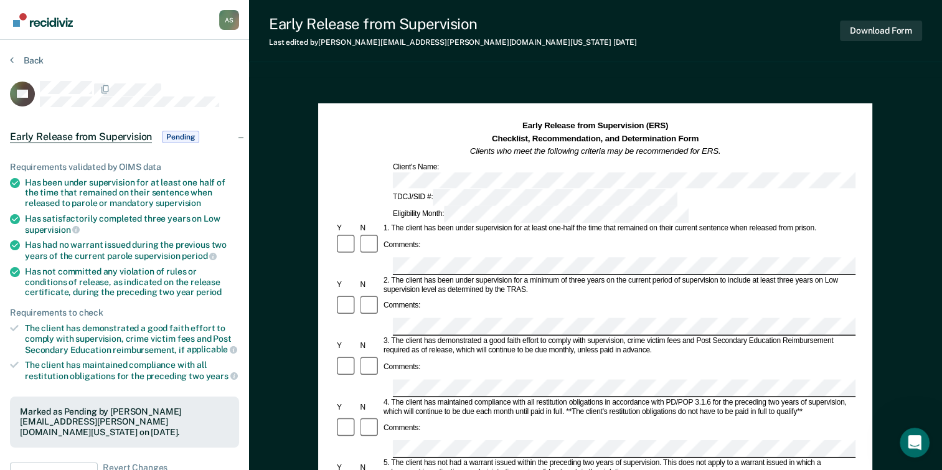 The height and width of the screenshot is (470, 942). Describe the element at coordinates (229, 20) in the screenshot. I see `div: A S` at that location.